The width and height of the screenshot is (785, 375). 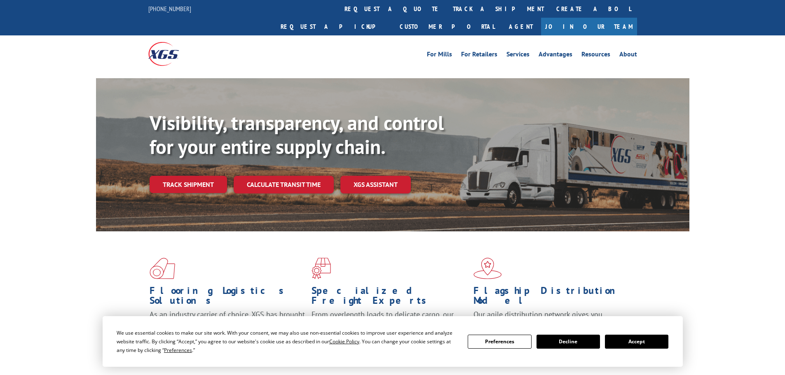 What do you see at coordinates (568, 342) in the screenshot?
I see `button: Decline` at bounding box center [568, 342].